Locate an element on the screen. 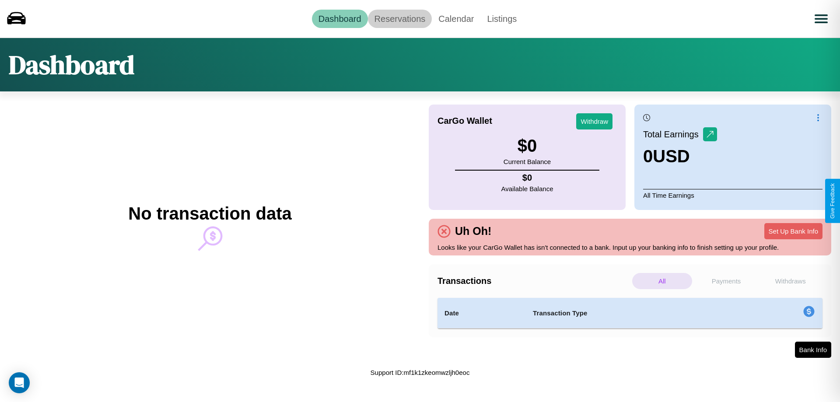  a: Reservations is located at coordinates (400, 19).